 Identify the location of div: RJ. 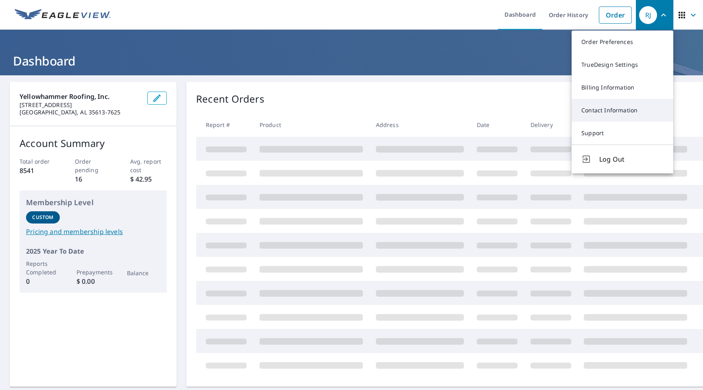
(648, 15).